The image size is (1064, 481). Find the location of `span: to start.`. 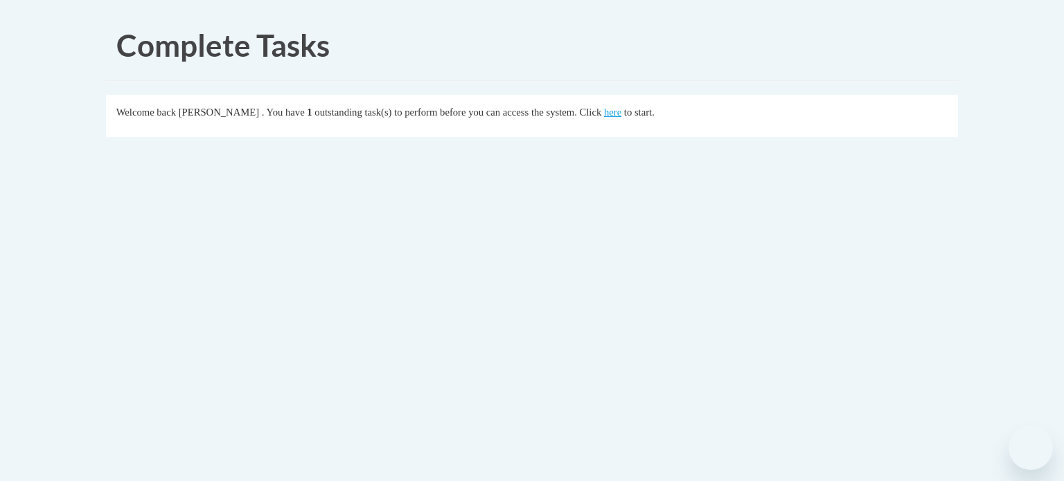

span: to start. is located at coordinates (639, 112).